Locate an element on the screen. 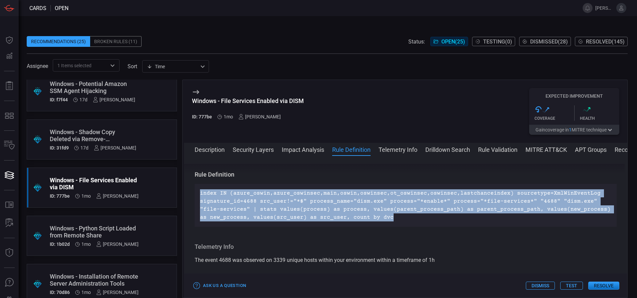  div: Health is located at coordinates (600, 118).